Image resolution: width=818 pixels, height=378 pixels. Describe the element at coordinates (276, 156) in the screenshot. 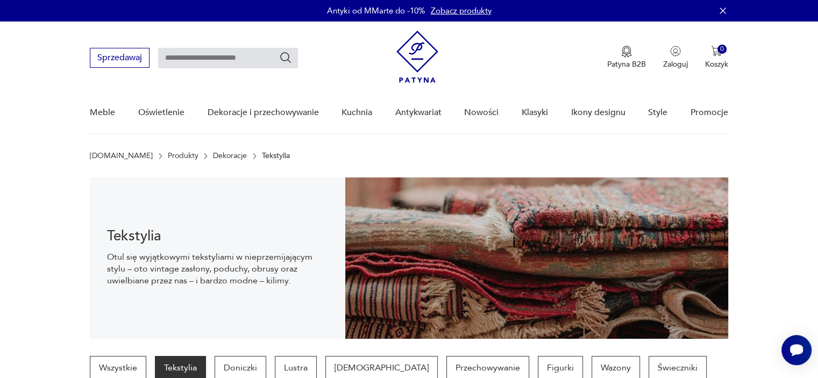

I see `p: Tekstylia` at that location.